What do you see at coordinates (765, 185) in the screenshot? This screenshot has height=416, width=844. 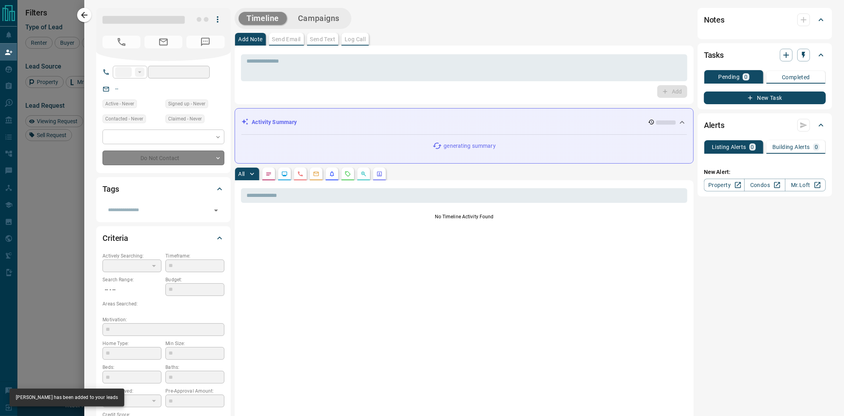 I see `a: Condos` at bounding box center [765, 185].